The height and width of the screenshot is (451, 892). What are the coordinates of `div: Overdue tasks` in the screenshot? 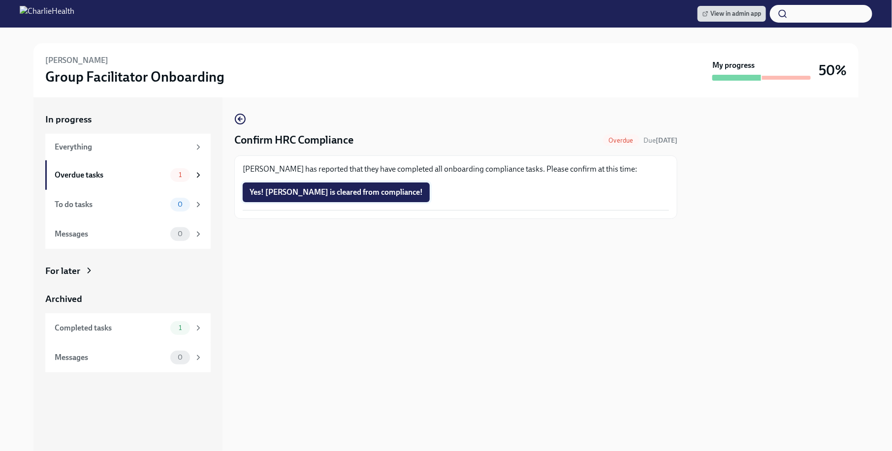 It's located at (110, 175).